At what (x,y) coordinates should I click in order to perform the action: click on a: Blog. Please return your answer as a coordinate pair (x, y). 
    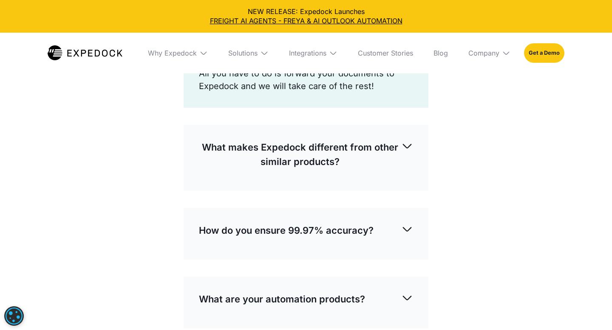
    Looking at the image, I should click on (440, 53).